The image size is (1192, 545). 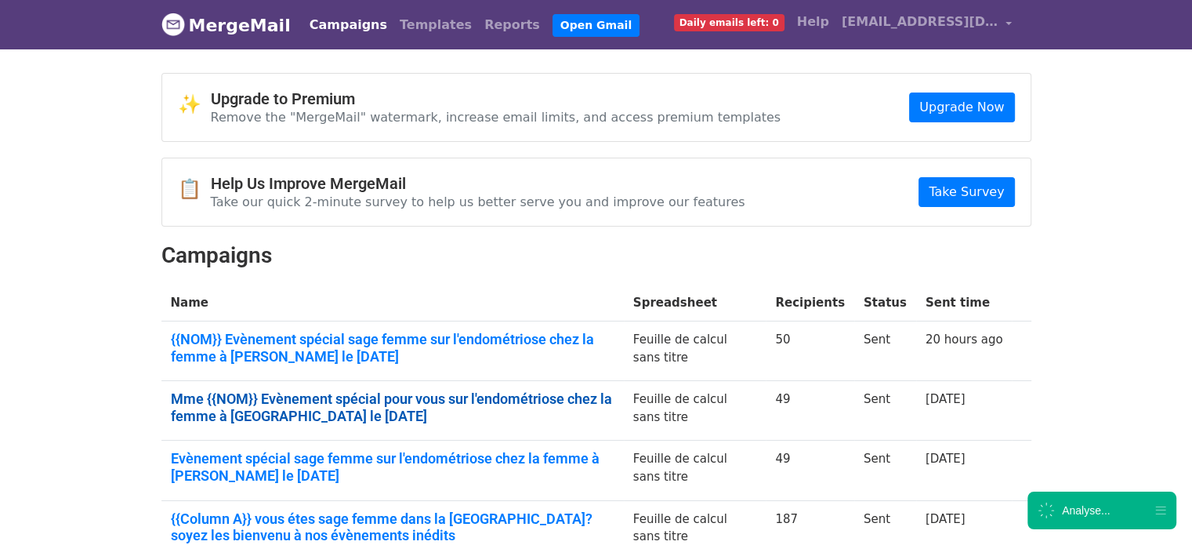 I want to click on p: Take our quick 2-minute survey to help us better serve you and improve our features, so click(x=478, y=201).